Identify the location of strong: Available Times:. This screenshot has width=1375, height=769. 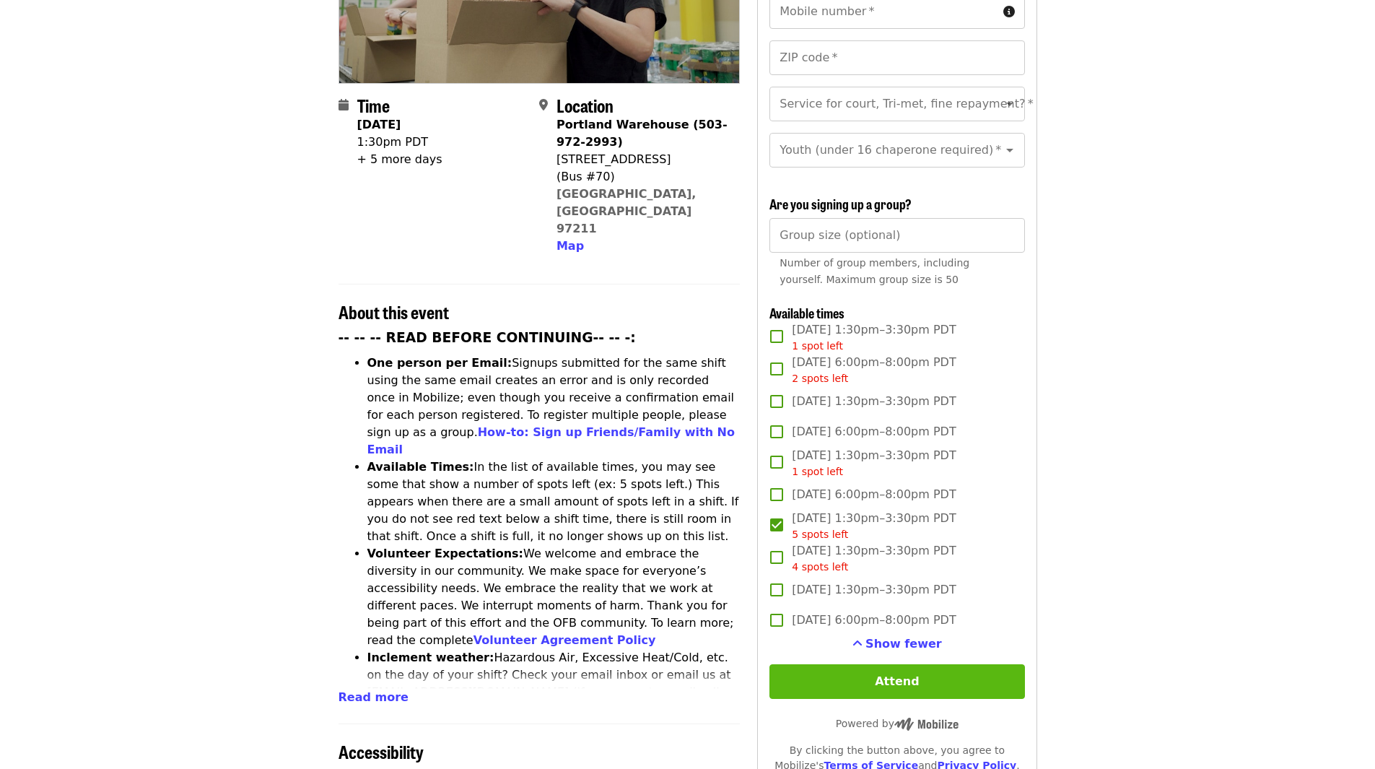
(421, 466).